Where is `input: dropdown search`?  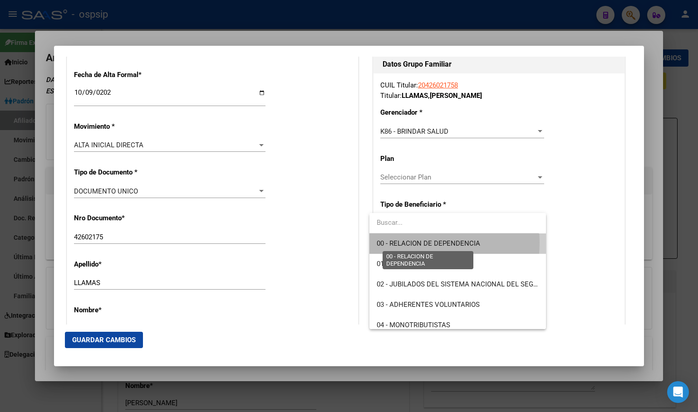
input: dropdown search is located at coordinates (454, 223).